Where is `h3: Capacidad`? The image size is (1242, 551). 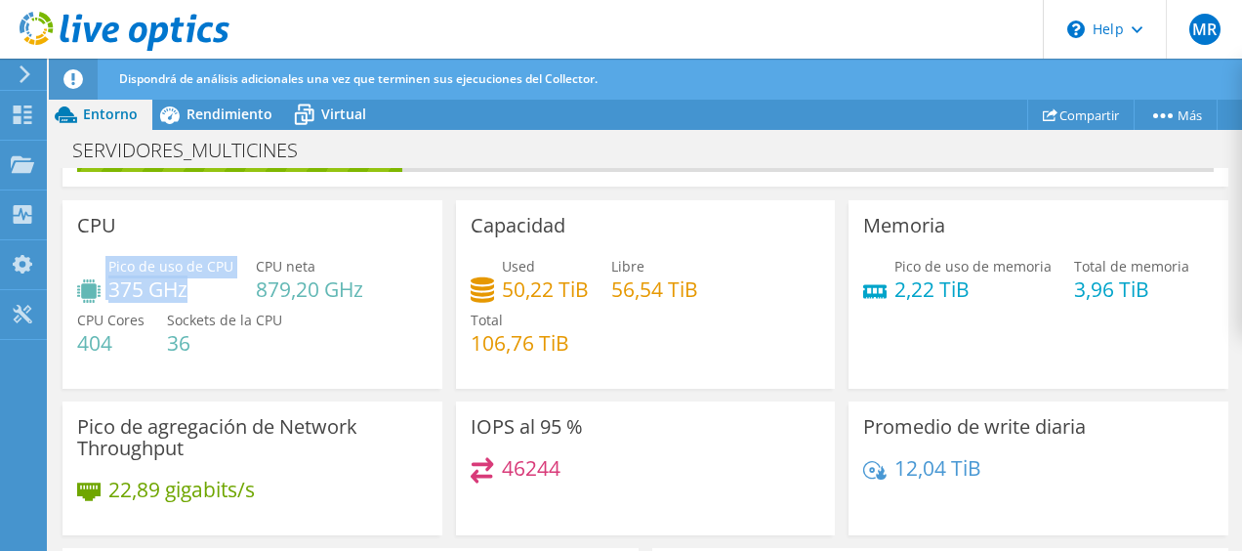 h3: Capacidad is located at coordinates (518, 226).